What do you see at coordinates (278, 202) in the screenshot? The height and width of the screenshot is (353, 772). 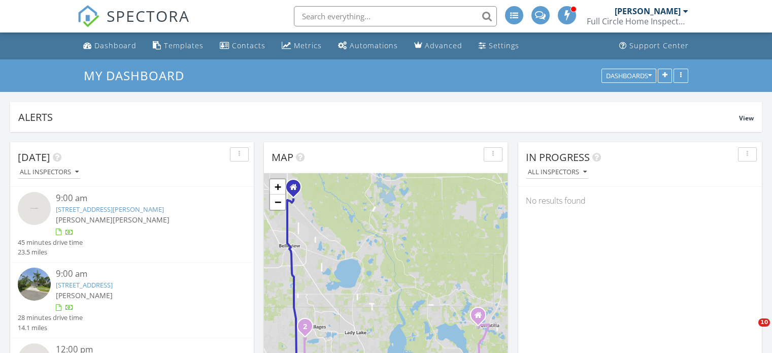 I see `a: Zoom out` at bounding box center [278, 202].